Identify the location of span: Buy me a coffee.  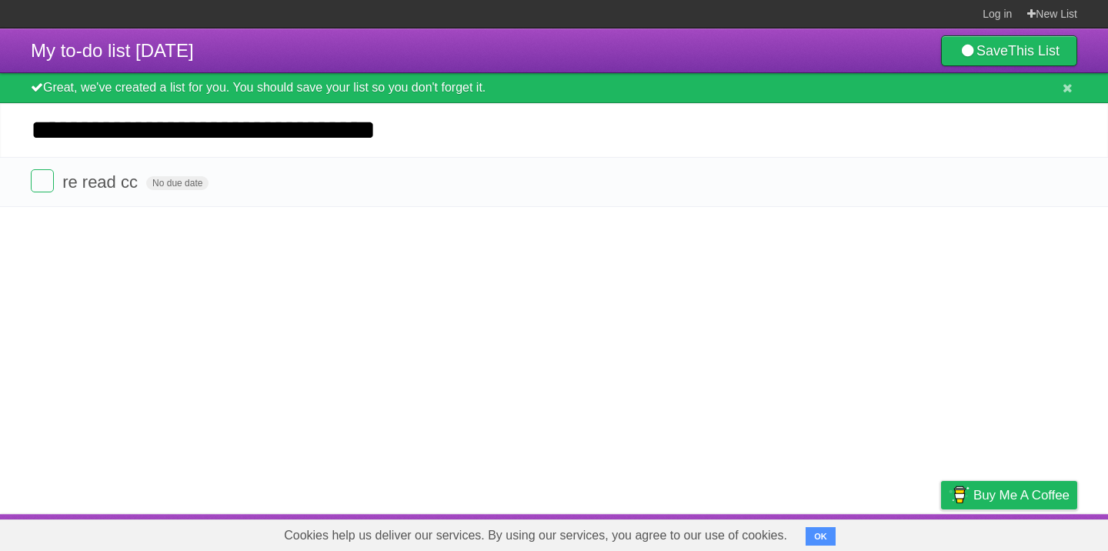
(1021, 495).